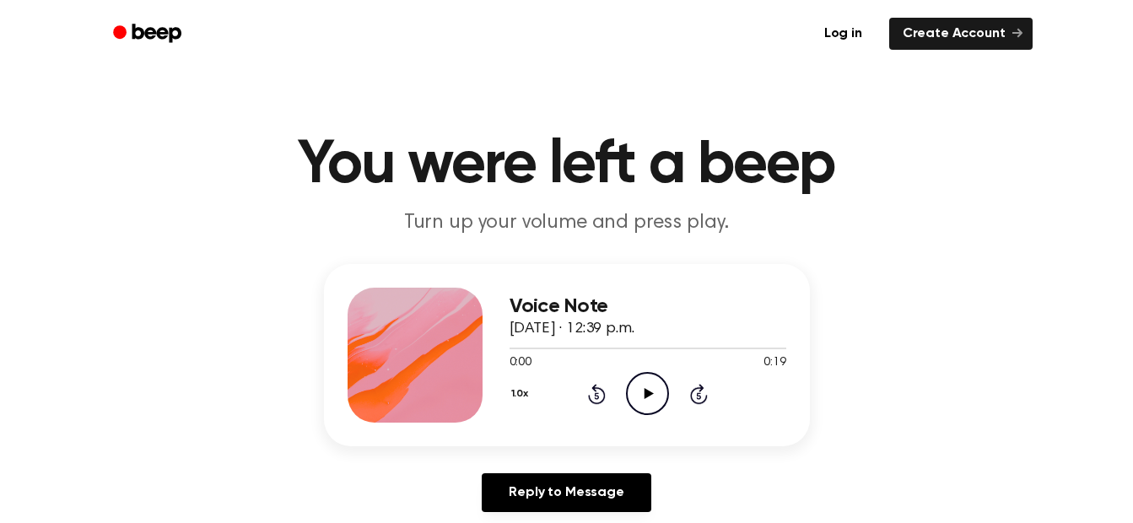  What do you see at coordinates (521, 363) in the screenshot?
I see `span: 0:00` at bounding box center [521, 363].